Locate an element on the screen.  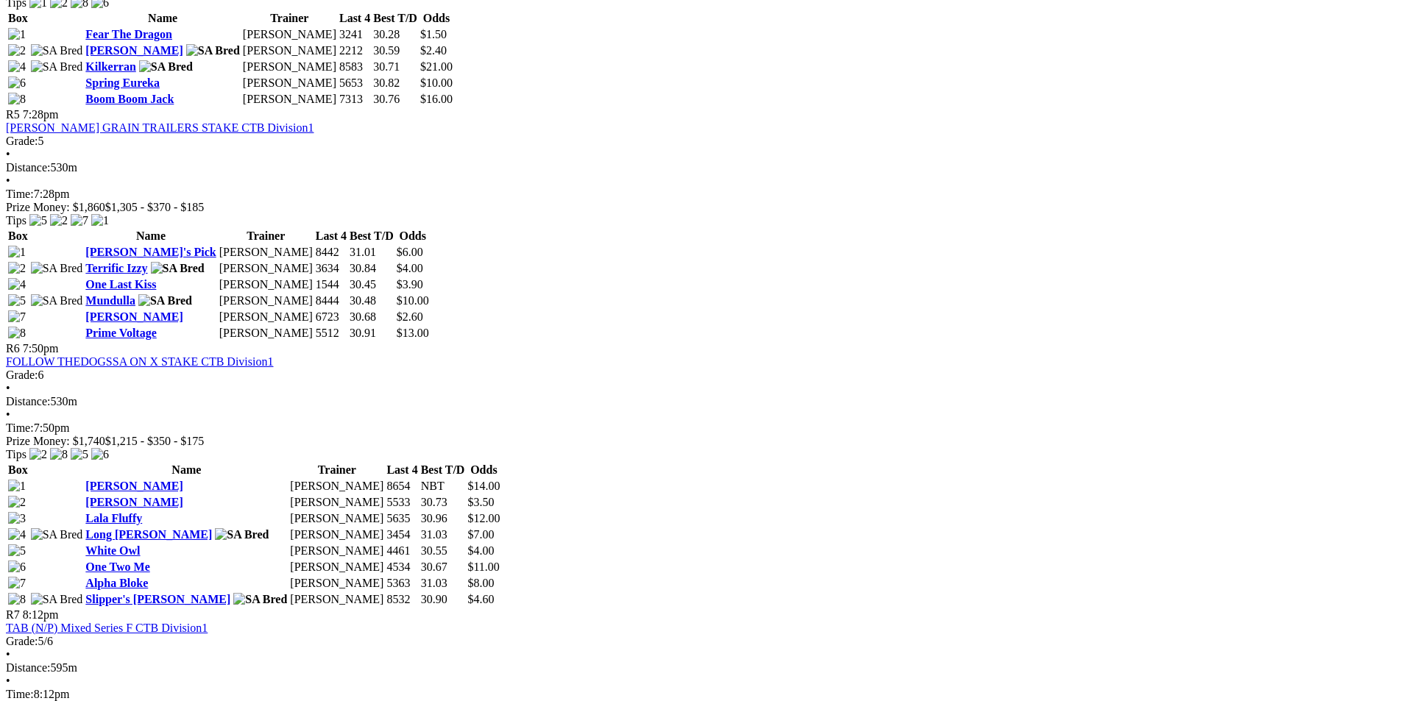
td: 30.71 is located at coordinates (395, 67).